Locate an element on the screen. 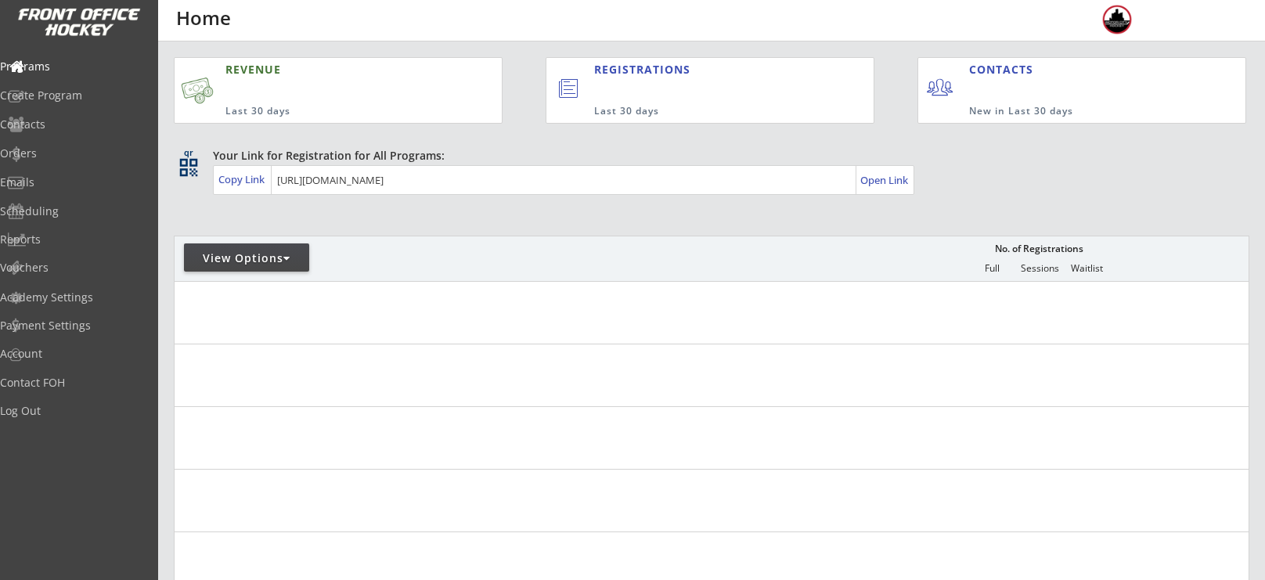  div: REVENUE is located at coordinates (326, 70).